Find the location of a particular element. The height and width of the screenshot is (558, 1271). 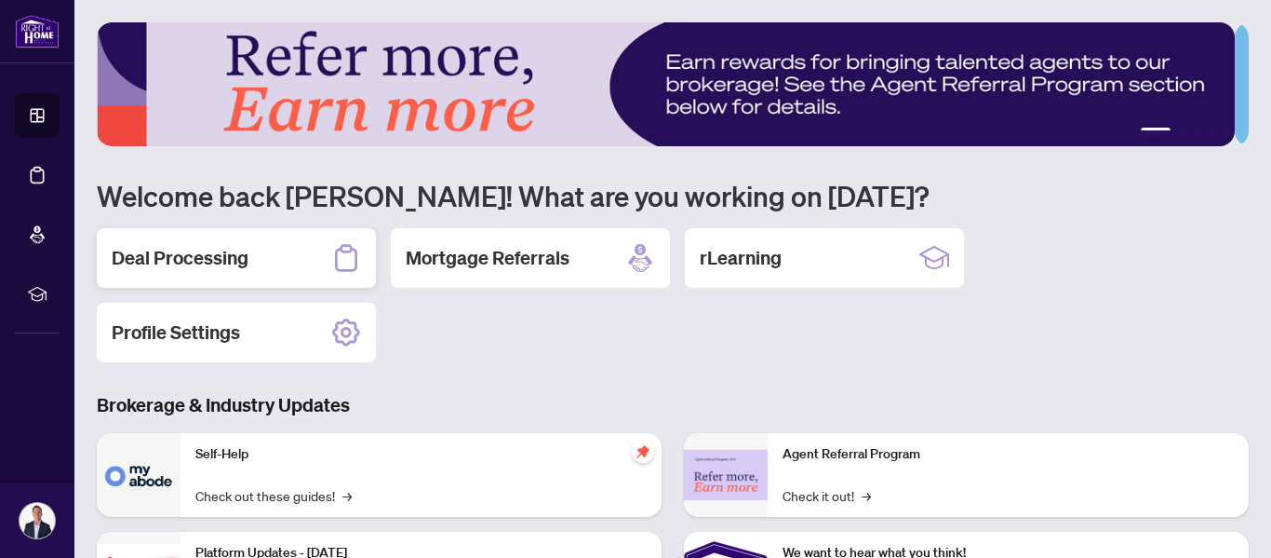

a: Check out these guides!→ is located at coordinates (274, 495).